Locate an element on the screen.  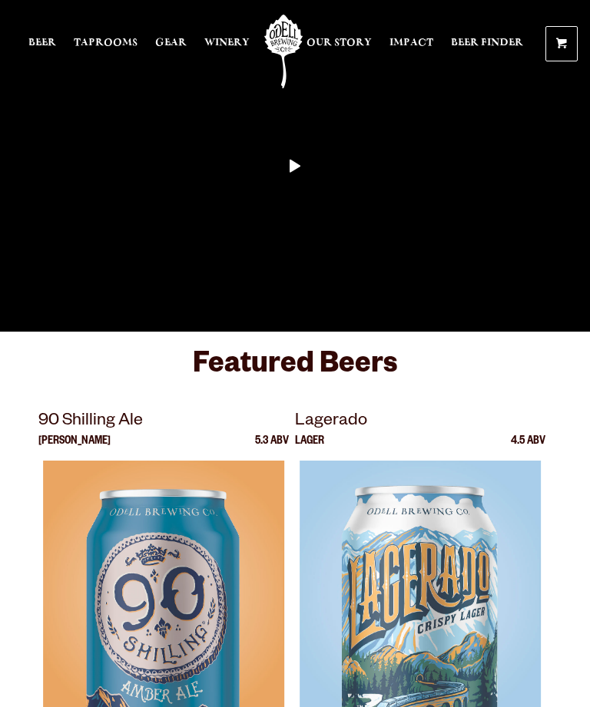
a: Beer Finder is located at coordinates (487, 44).